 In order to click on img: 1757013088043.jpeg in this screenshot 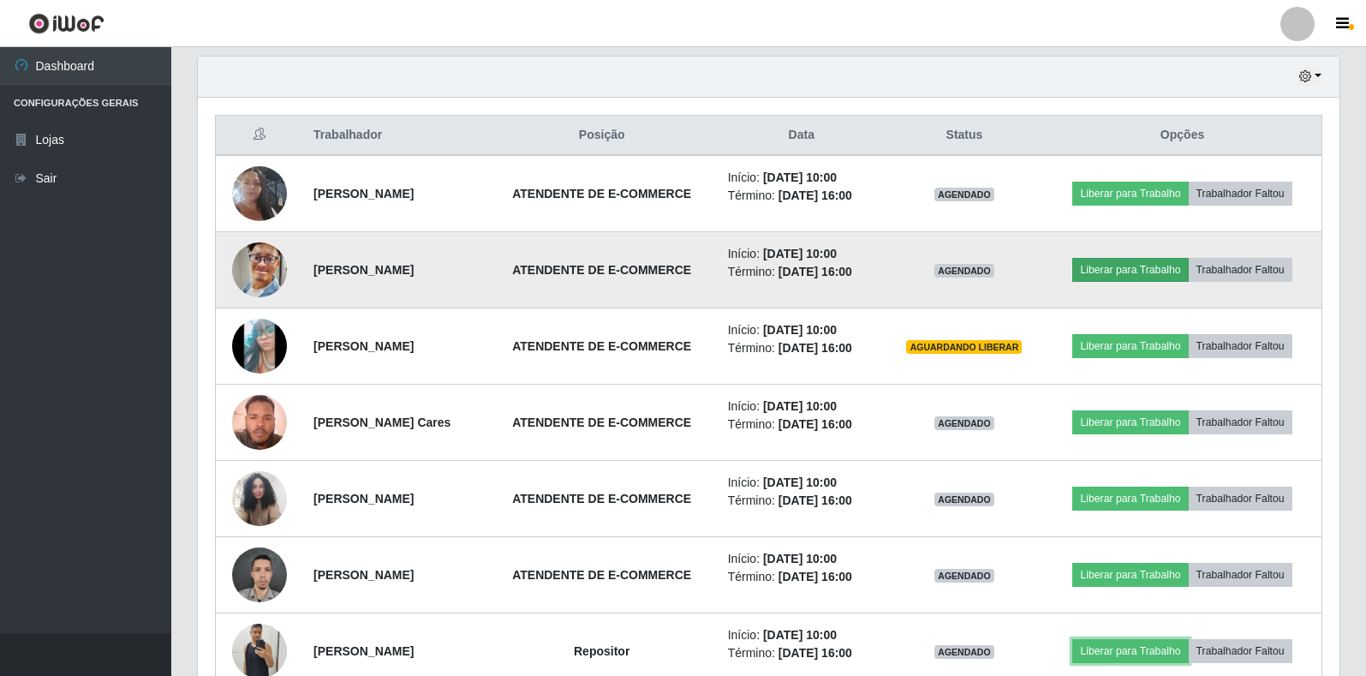, I will do `click(259, 498)`.